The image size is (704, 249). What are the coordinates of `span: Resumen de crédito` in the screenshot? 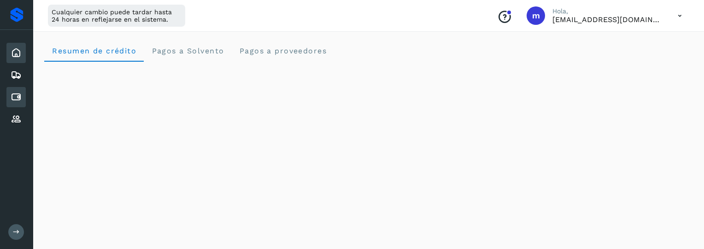 It's located at (94, 51).